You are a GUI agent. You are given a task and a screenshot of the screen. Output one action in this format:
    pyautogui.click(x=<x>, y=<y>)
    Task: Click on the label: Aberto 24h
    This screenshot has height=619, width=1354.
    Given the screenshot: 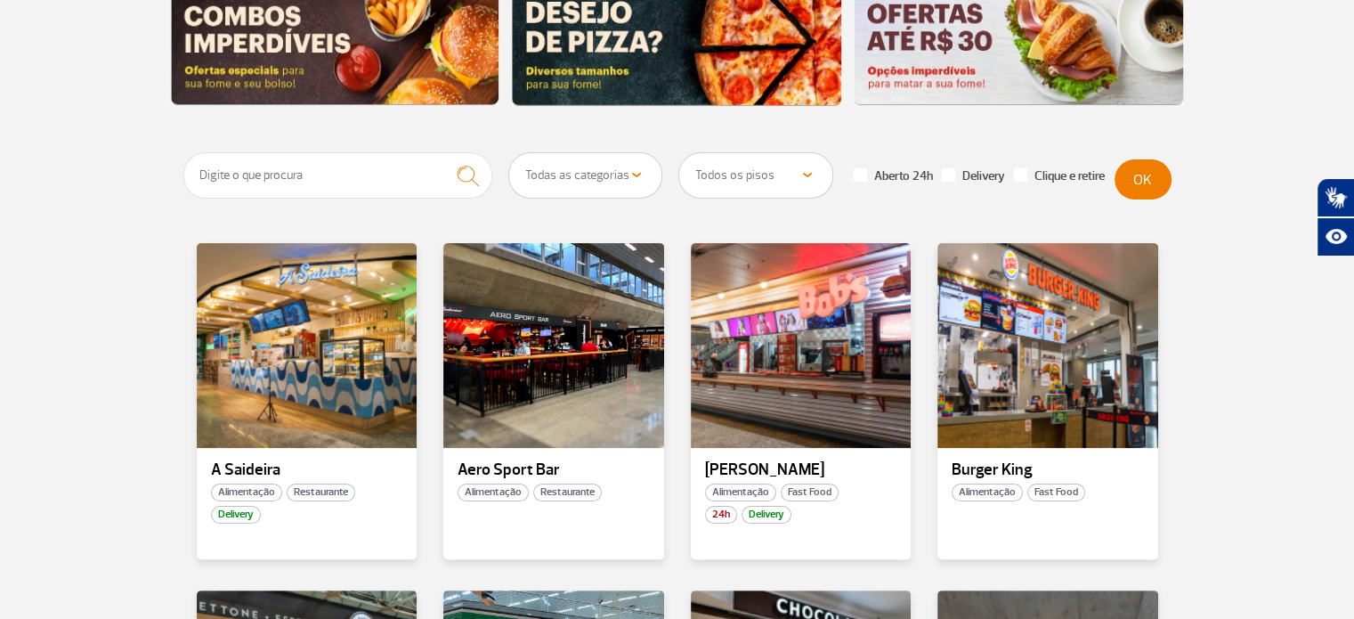 What is the action you would take?
    pyautogui.click(x=893, y=176)
    